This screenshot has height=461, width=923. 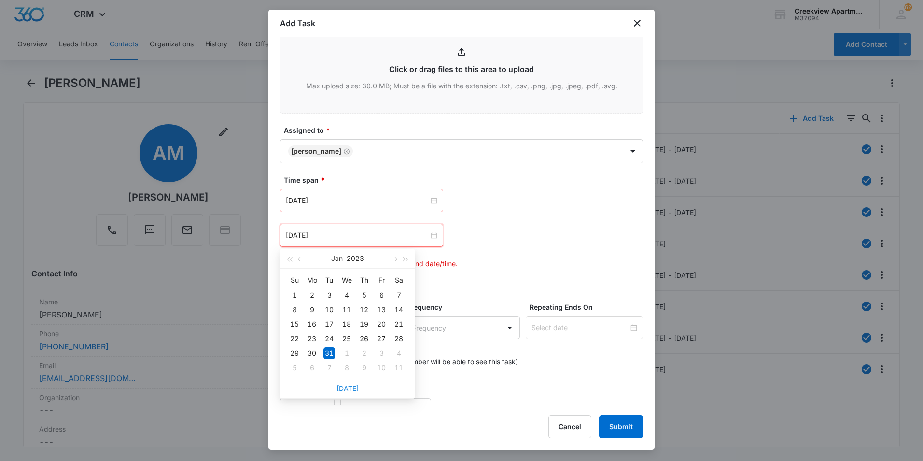 I want to click on label: Time span, so click(x=466, y=180).